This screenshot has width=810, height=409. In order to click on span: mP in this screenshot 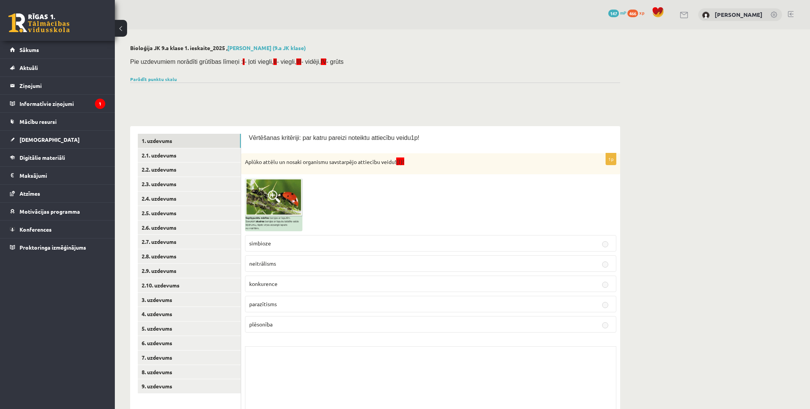, I will do `click(623, 13)`.